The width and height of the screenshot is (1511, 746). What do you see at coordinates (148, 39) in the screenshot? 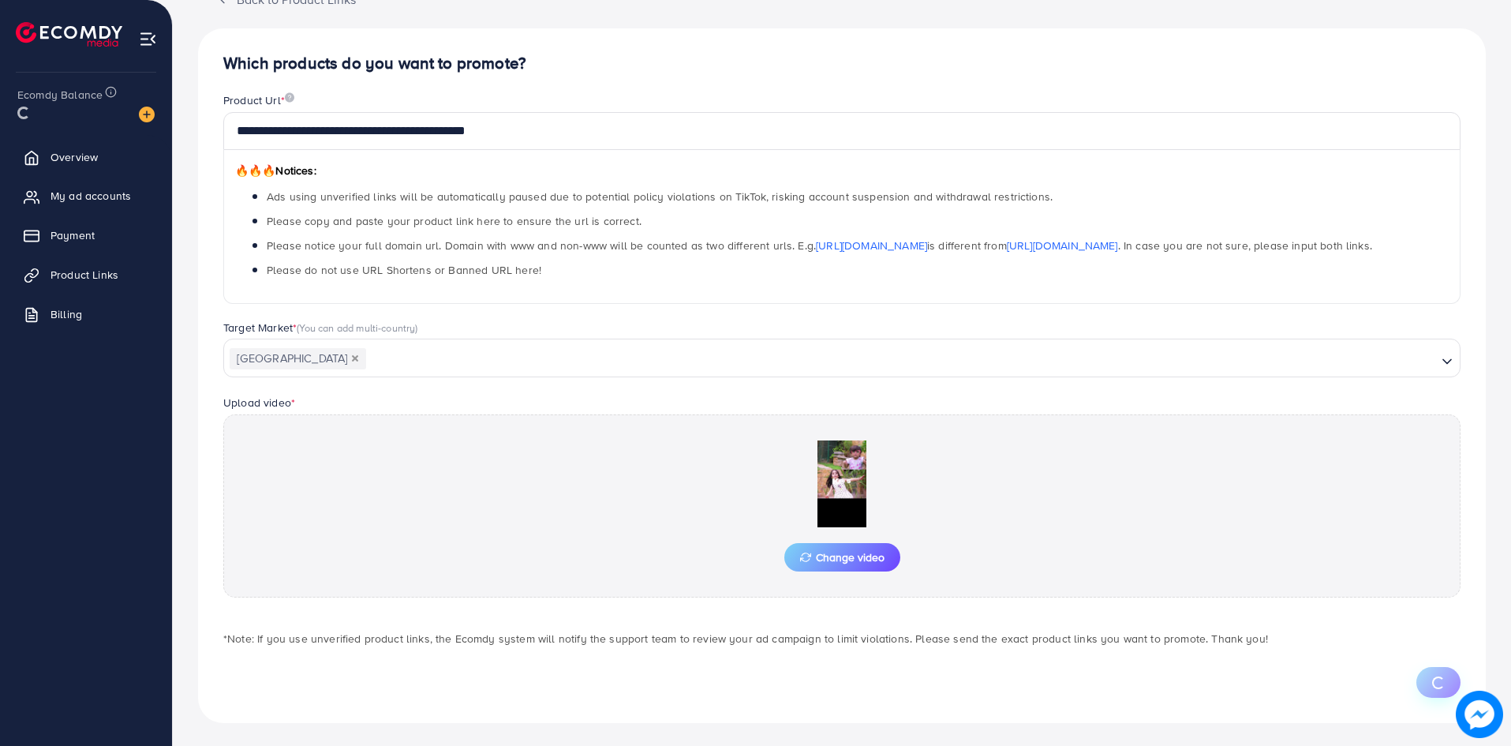
I see `img: menu` at bounding box center [148, 39].